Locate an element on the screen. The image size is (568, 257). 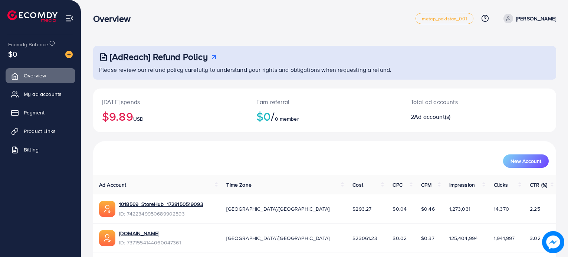
span: 14,370 is located at coordinates (501, 209).